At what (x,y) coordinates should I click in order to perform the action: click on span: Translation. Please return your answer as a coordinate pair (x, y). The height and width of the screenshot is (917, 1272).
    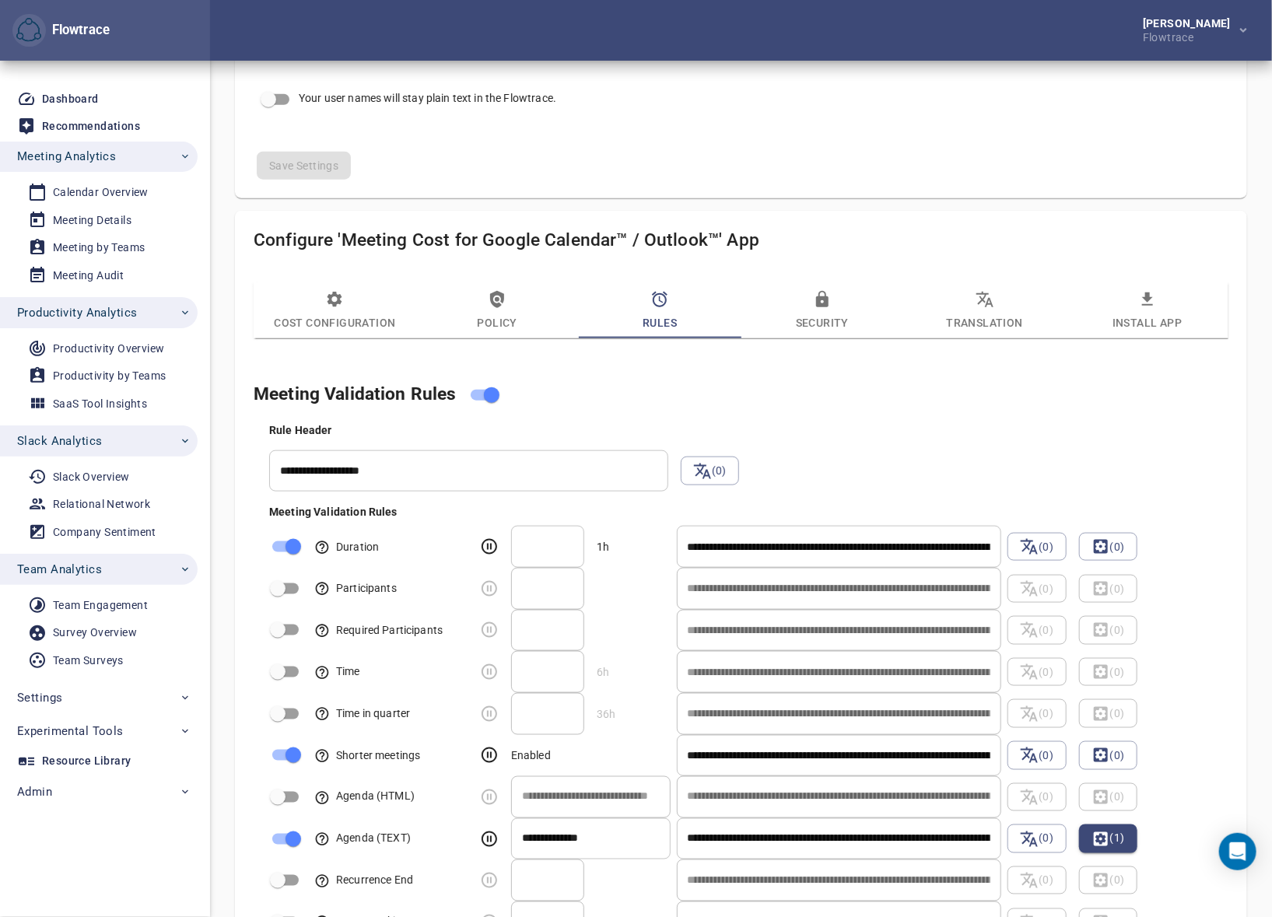
    Looking at the image, I should click on (984, 311).